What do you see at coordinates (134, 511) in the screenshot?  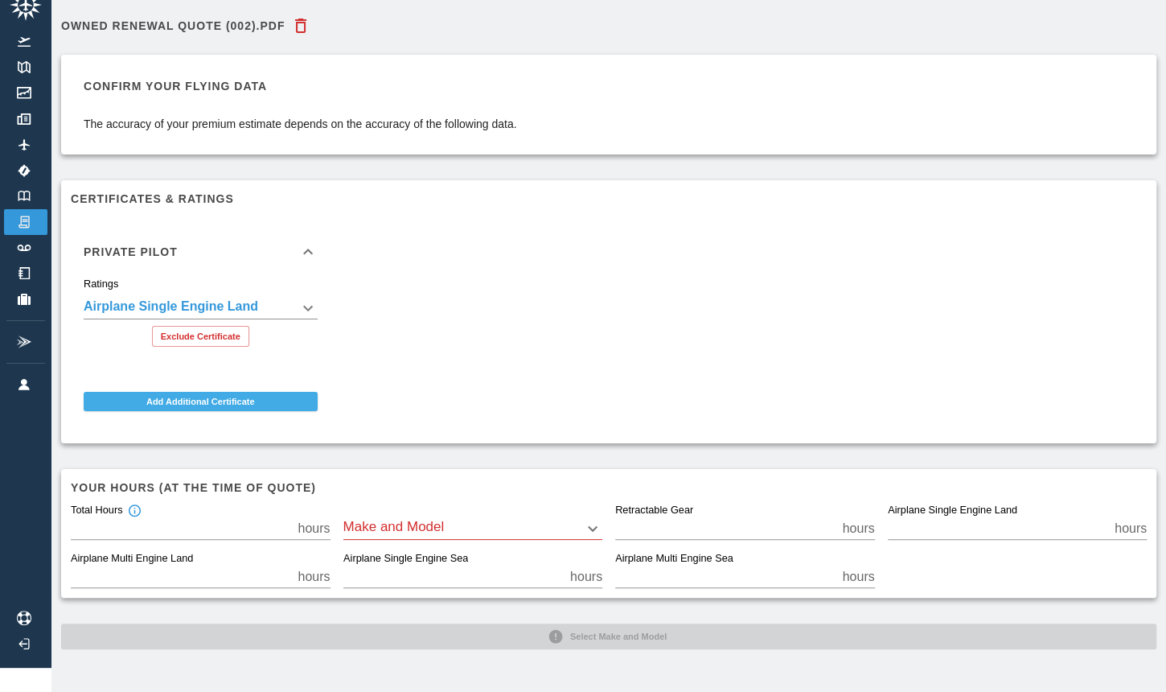 I see `svg: Total hours in fixed-wing aircraft` at bounding box center [134, 511].